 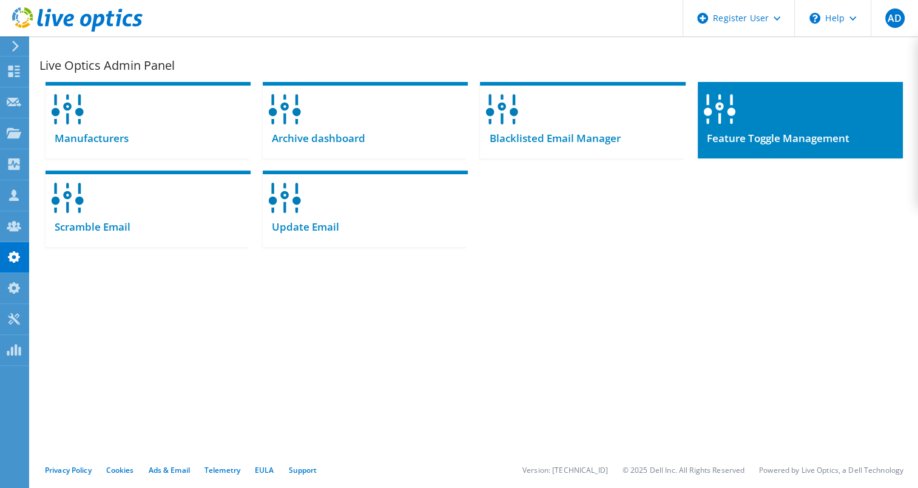 I want to click on a: Cookies, so click(x=120, y=470).